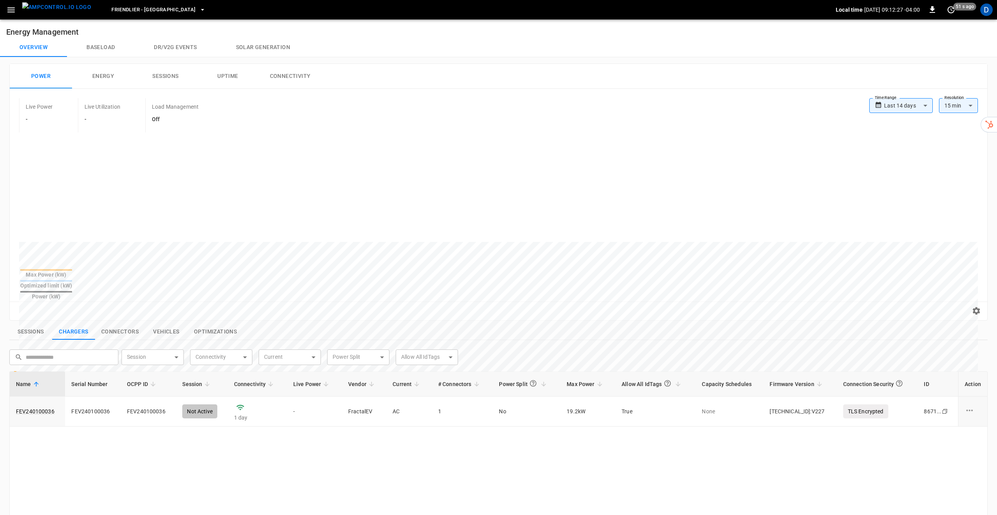 Image resolution: width=997 pixels, height=515 pixels. What do you see at coordinates (100, 48) in the screenshot?
I see `button: Baseload` at bounding box center [100, 48].